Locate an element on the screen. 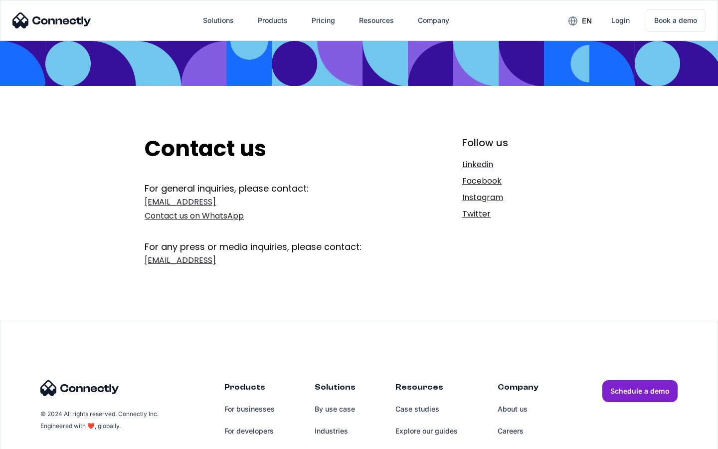  a: Careers is located at coordinates (518, 431).